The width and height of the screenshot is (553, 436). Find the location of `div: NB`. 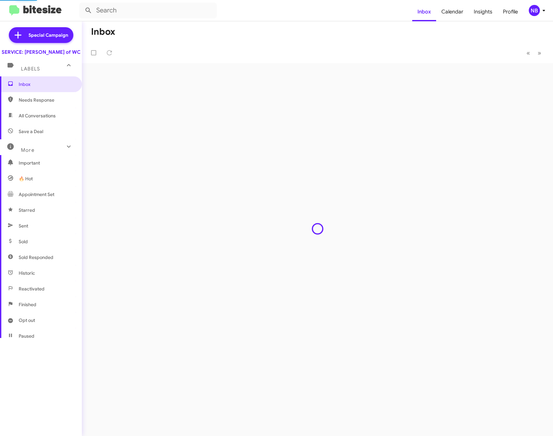

div: NB is located at coordinates (535, 10).